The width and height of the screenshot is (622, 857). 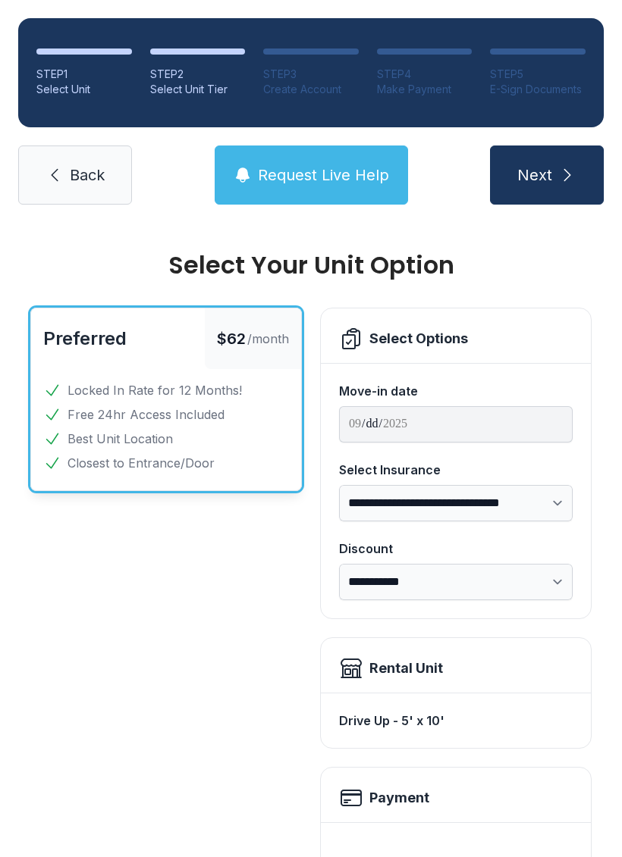 I want to click on div: Move-in date, so click(x=456, y=391).